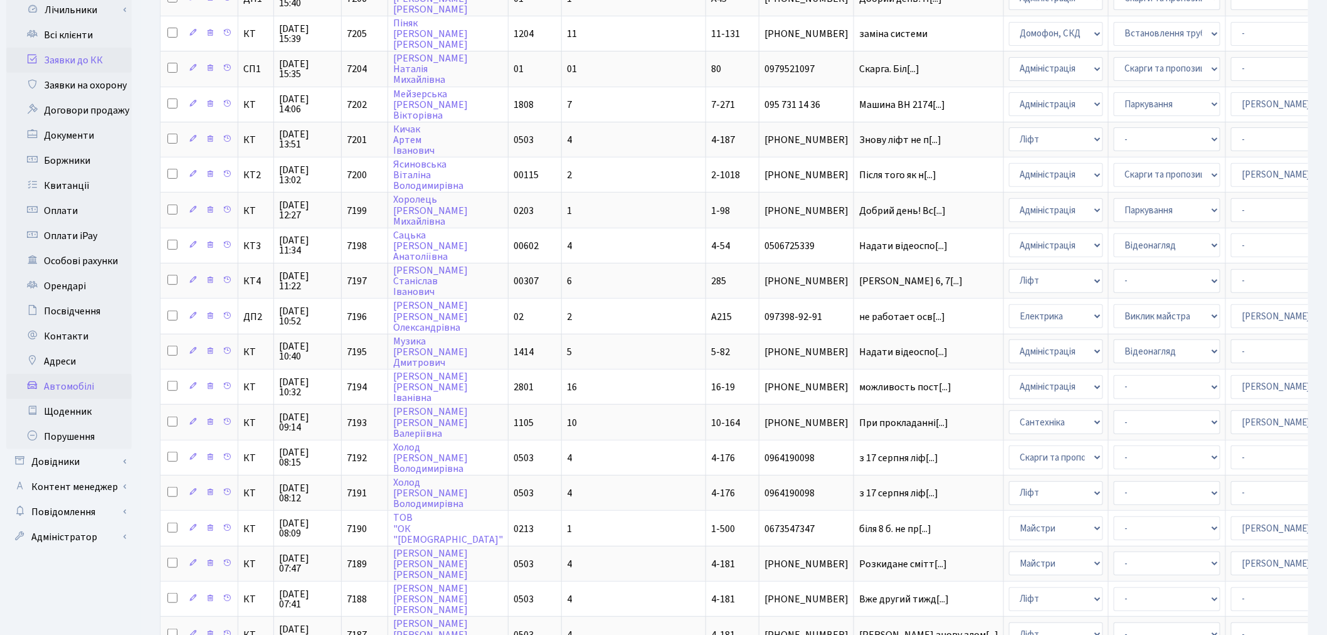 The width and height of the screenshot is (1327, 635). Describe the element at coordinates (721, 352) in the screenshot. I see `span: 5-82` at that location.